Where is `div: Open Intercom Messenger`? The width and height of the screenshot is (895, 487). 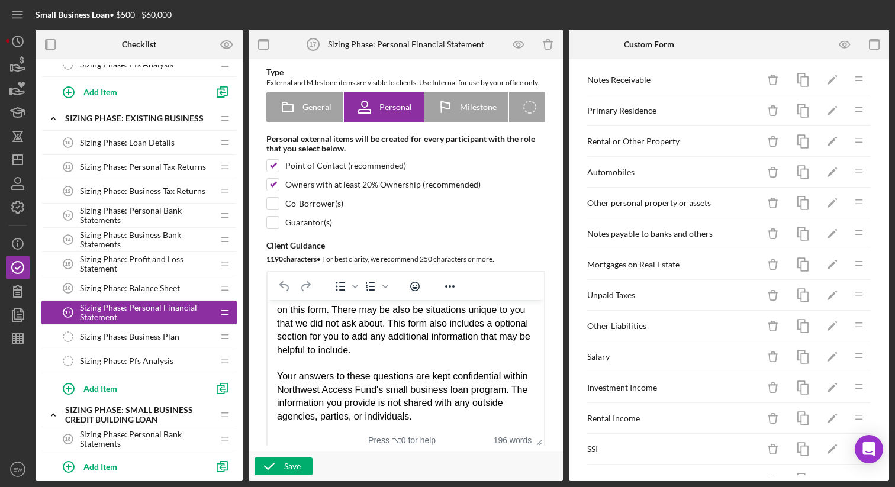 div: Open Intercom Messenger is located at coordinates (869, 449).